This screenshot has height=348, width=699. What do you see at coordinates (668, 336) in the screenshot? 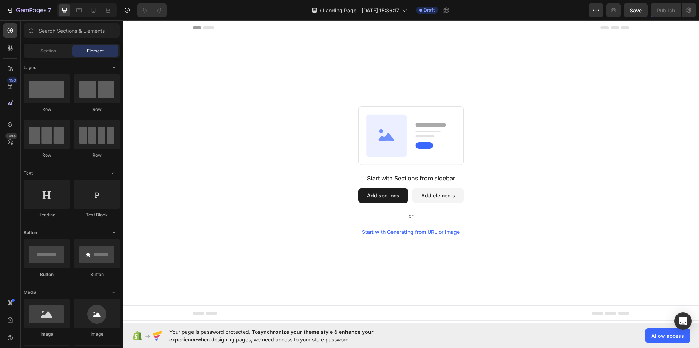
I see `button: Allow access` at bounding box center [668, 336].